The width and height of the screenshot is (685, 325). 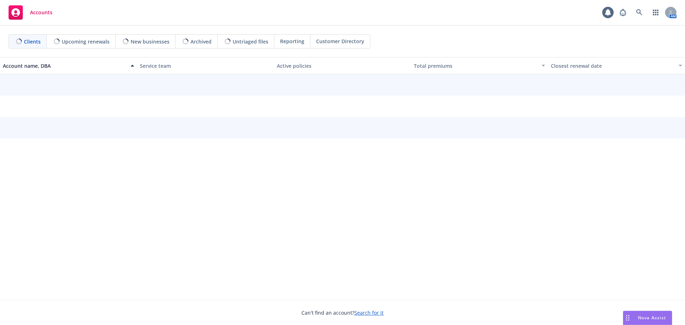 What do you see at coordinates (343, 66) in the screenshot?
I see `button: Active policies` at bounding box center [343, 66].